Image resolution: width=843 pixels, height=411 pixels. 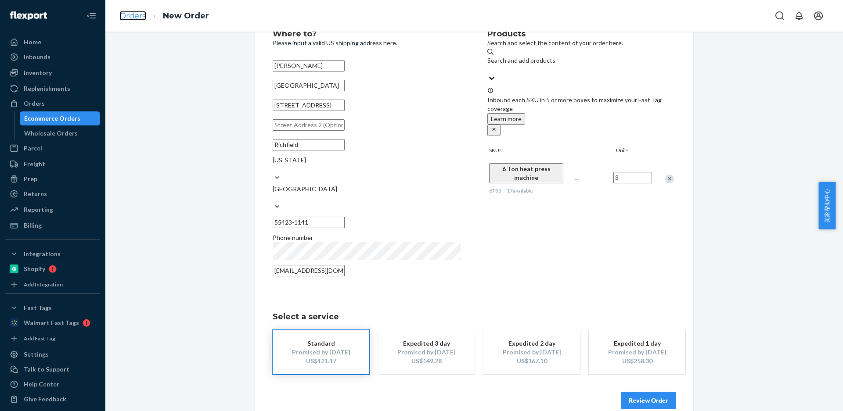 I want to click on a: Add Fast Tag, so click(x=53, y=339).